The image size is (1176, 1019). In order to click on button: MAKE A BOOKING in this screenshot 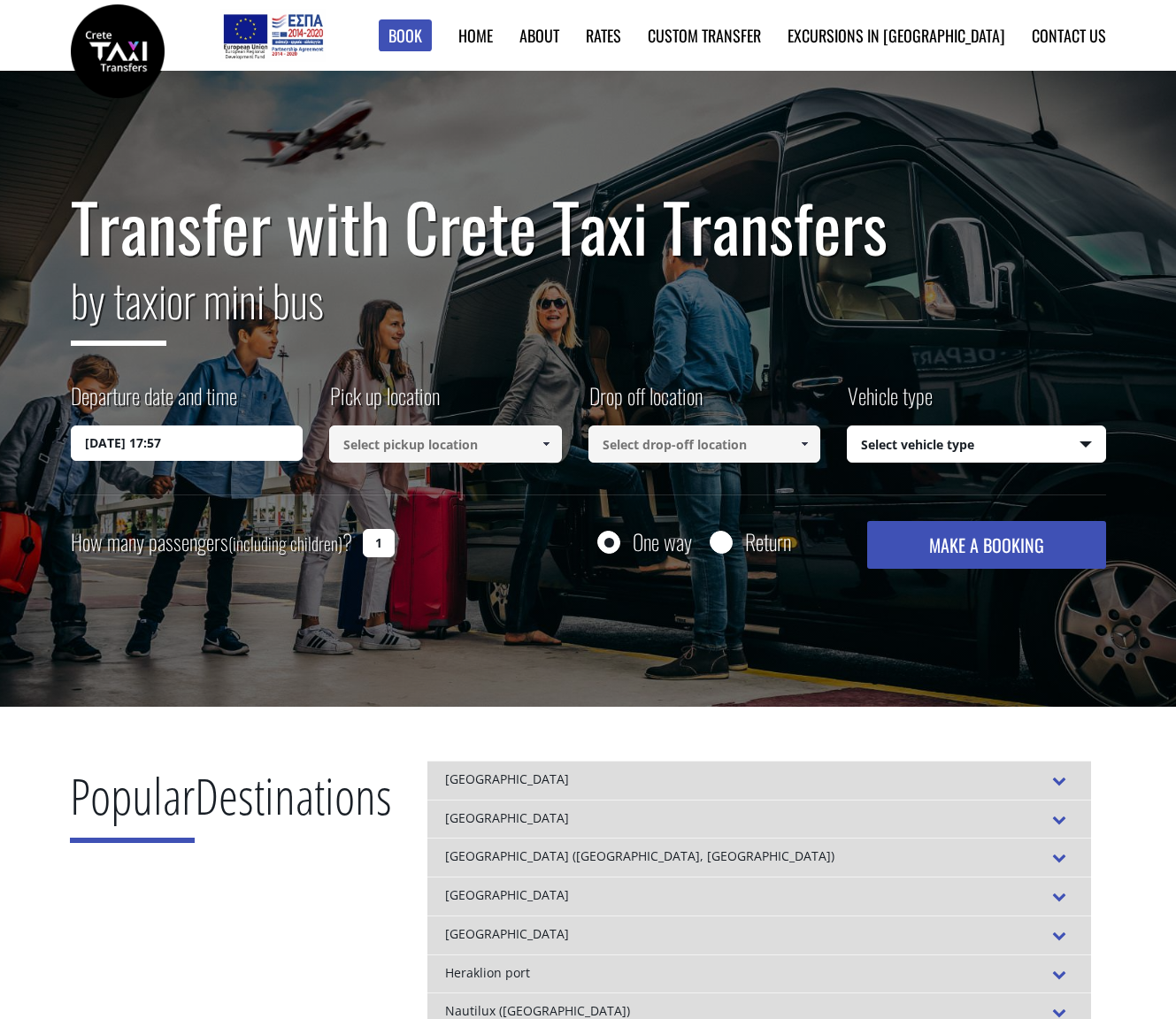, I will do `click(986, 545)`.